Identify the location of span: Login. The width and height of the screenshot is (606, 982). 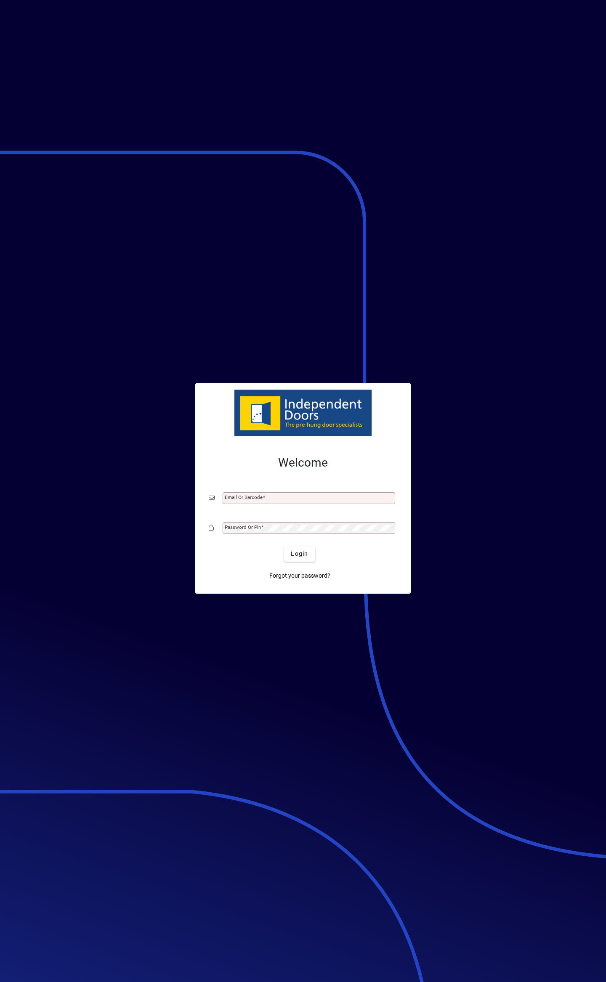
(299, 554).